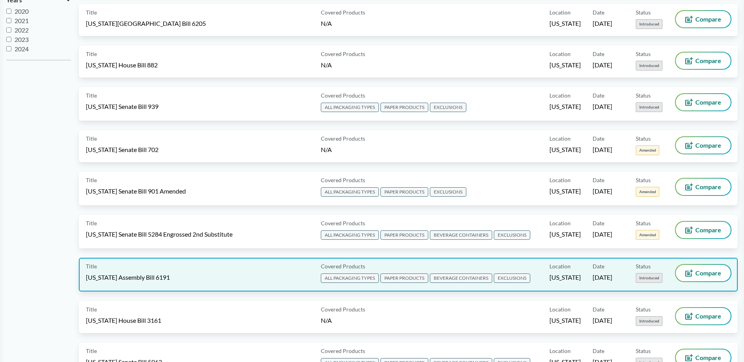  I want to click on span: 2021, so click(22, 20).